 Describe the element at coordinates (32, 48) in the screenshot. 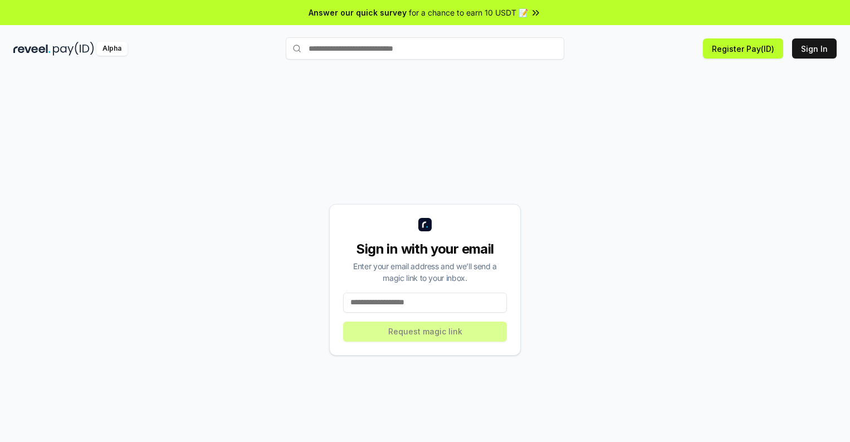

I see `img: reveel_dark` at that location.